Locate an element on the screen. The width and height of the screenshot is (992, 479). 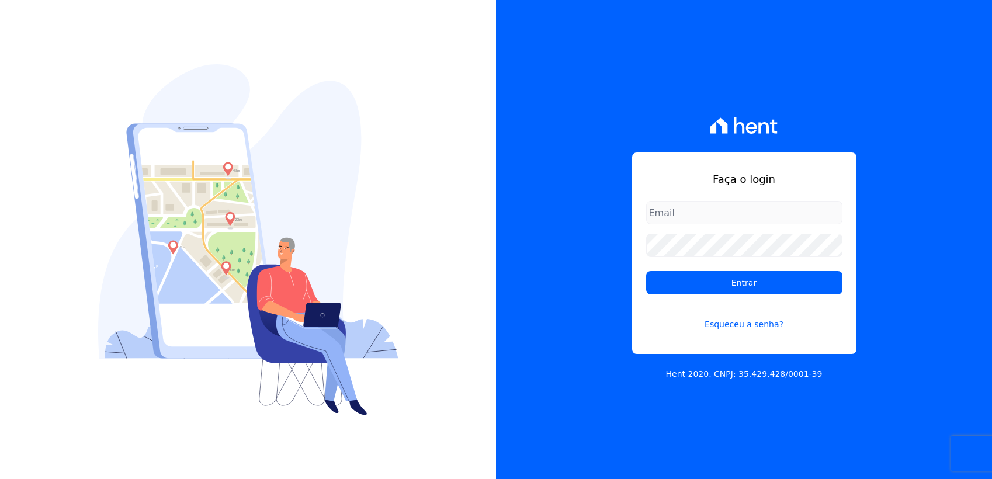
input: Email is located at coordinates (744, 213).